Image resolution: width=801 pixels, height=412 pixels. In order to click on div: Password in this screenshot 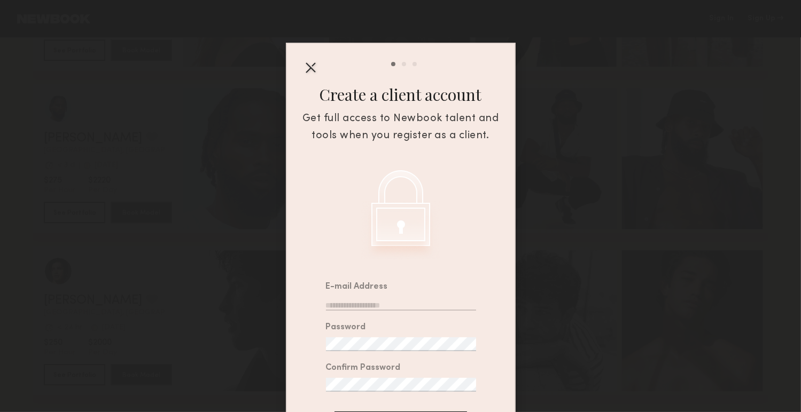, I will do `click(346, 328)`.